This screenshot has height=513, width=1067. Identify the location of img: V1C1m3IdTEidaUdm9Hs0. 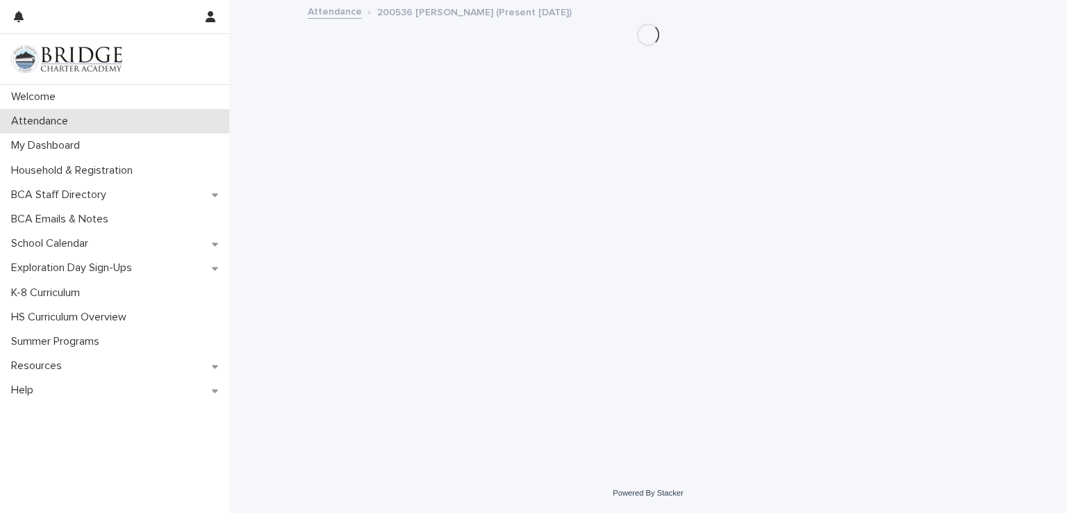
(67, 59).